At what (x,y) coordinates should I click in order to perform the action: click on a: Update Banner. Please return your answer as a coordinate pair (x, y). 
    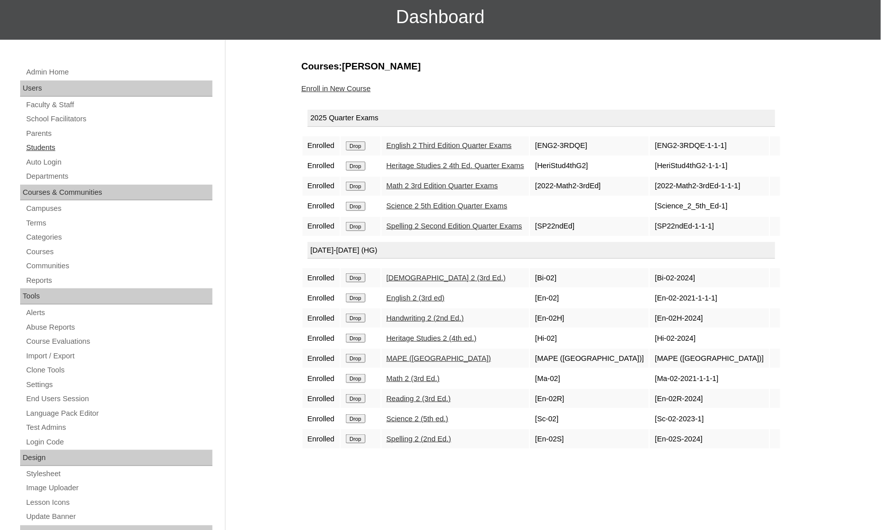
    Looking at the image, I should click on (119, 517).